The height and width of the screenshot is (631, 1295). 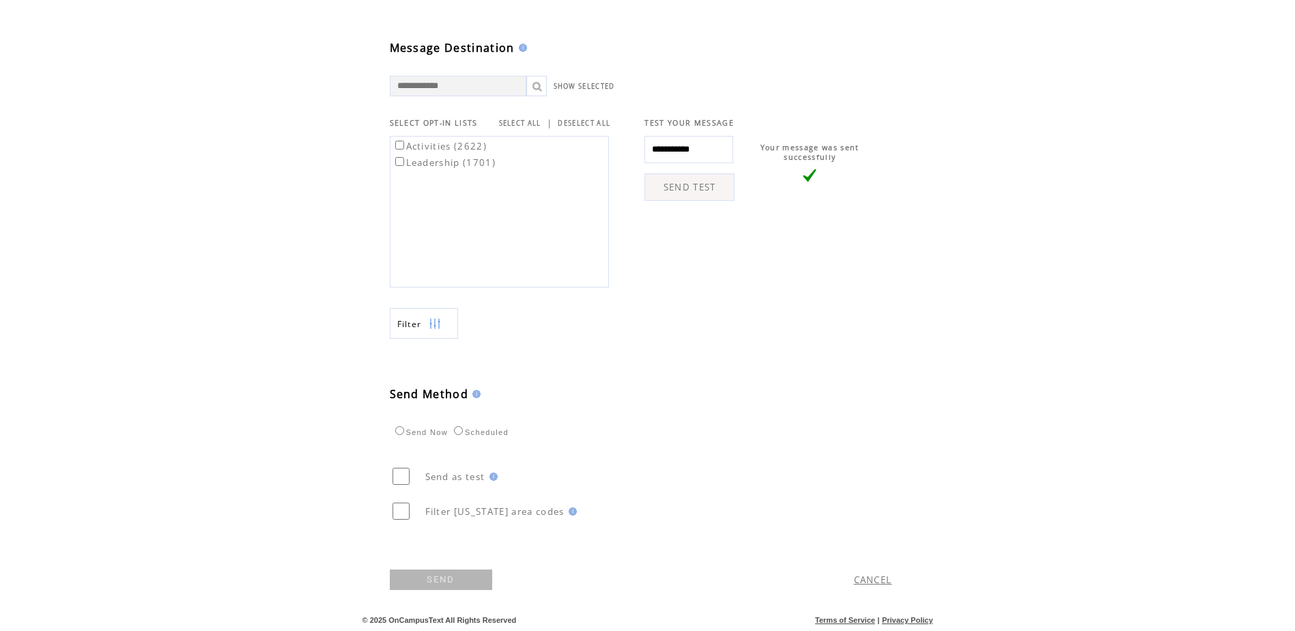 I want to click on img: filters.png, so click(x=435, y=324).